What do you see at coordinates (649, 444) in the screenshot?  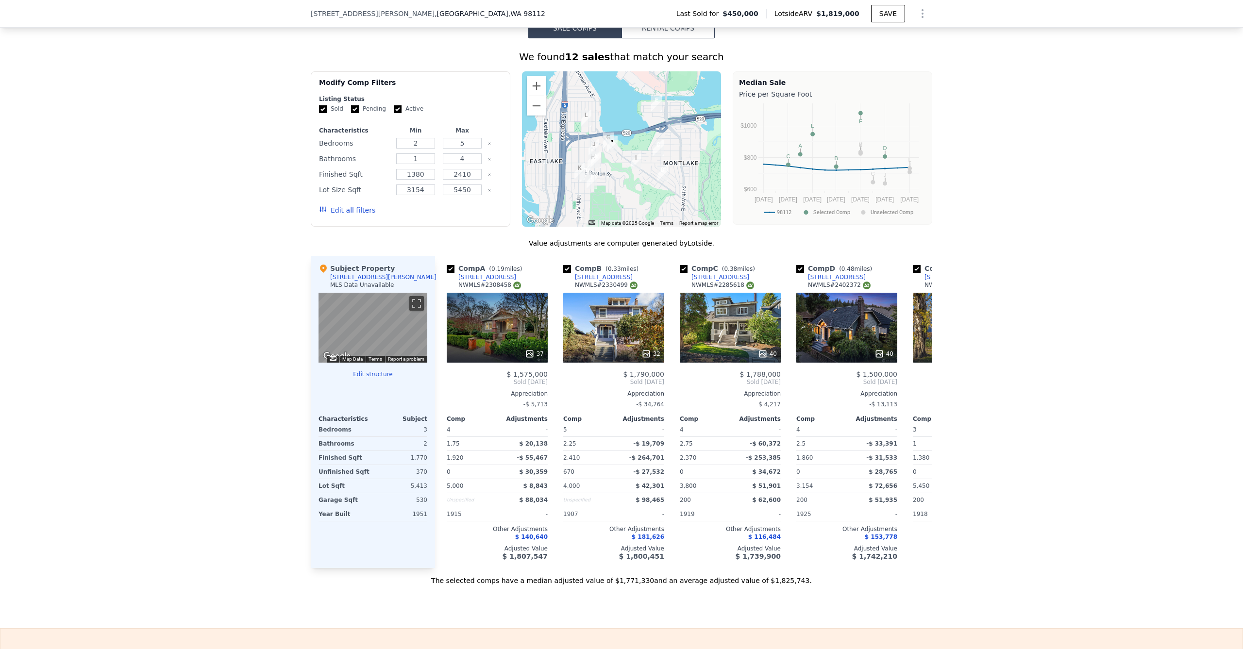 I see `span: -$ 19,709` at bounding box center [649, 444].